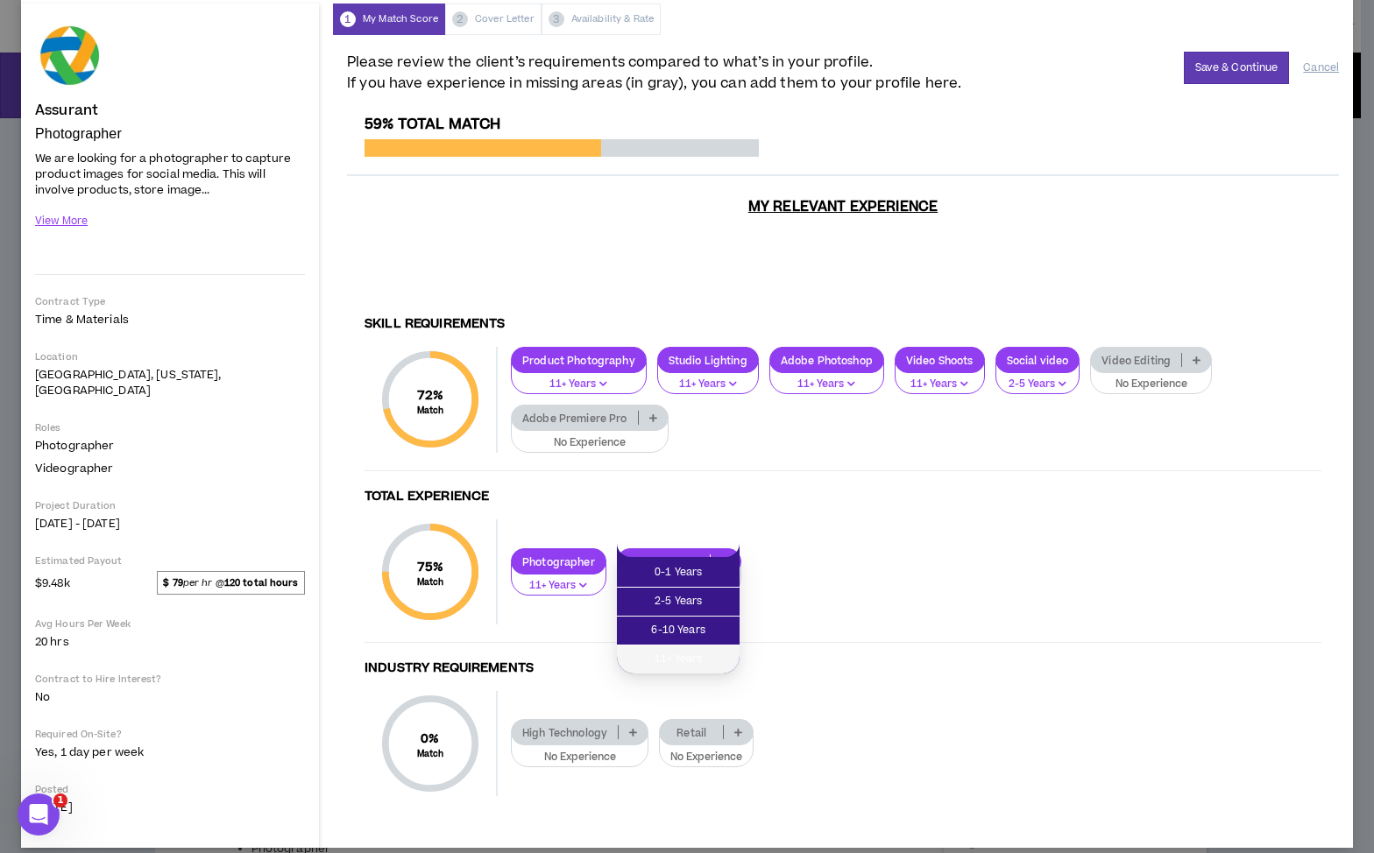 This screenshot has width=1374, height=853. I want to click on span: 0-1 Years, so click(678, 573).